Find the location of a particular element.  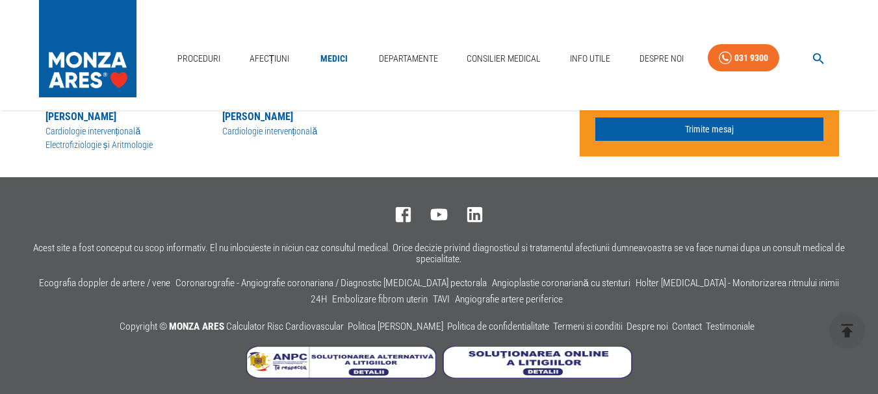

a: Testimoniale is located at coordinates (729, 327).